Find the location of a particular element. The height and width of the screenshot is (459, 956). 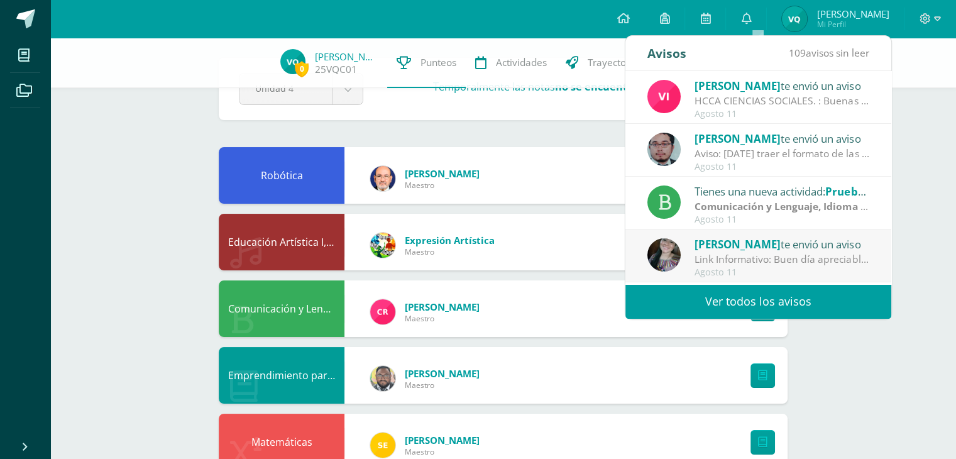

div: Avisos is located at coordinates (667, 53).